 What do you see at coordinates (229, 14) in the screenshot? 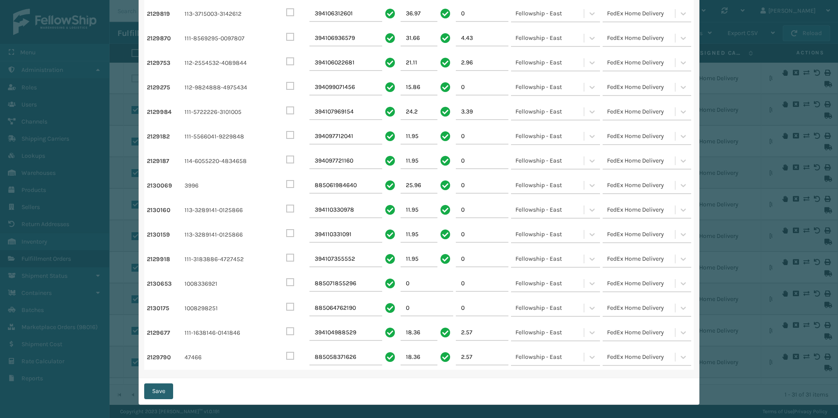
I see `span: 113-3715003-3142612` at bounding box center [229, 14].